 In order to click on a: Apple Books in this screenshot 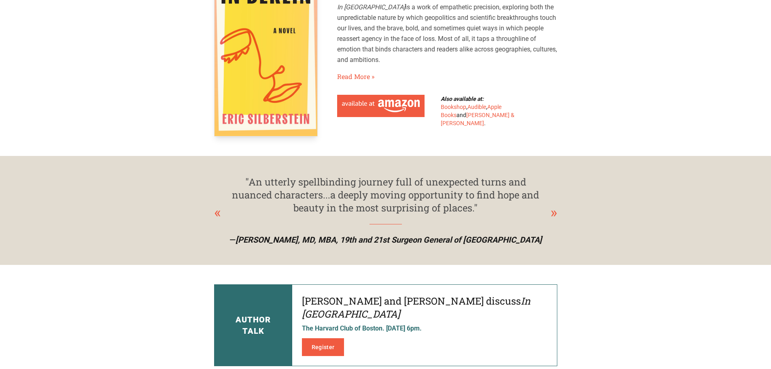, I will do `click(471, 111)`.